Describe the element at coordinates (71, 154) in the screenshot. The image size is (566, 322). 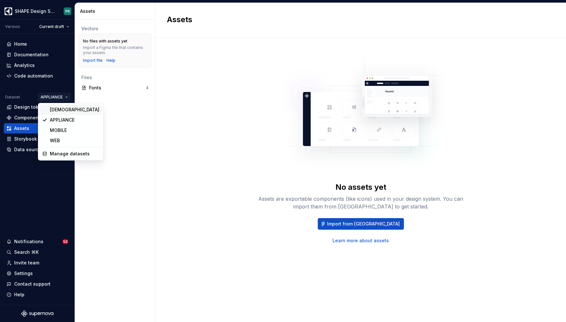
I see `a: Manage datasets` at that location.